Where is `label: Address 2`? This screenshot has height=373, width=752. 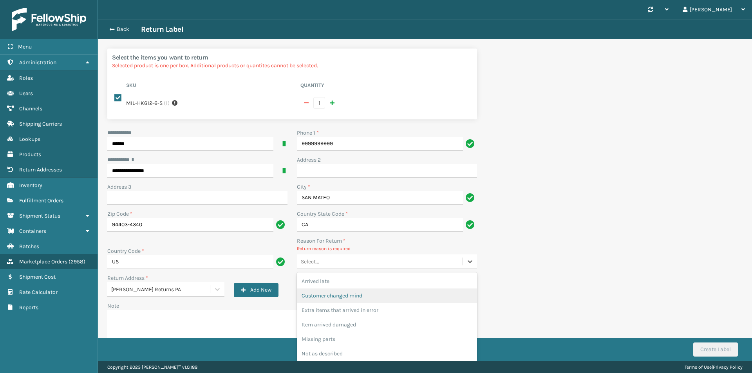
label: Address 2 is located at coordinates (309, 160).